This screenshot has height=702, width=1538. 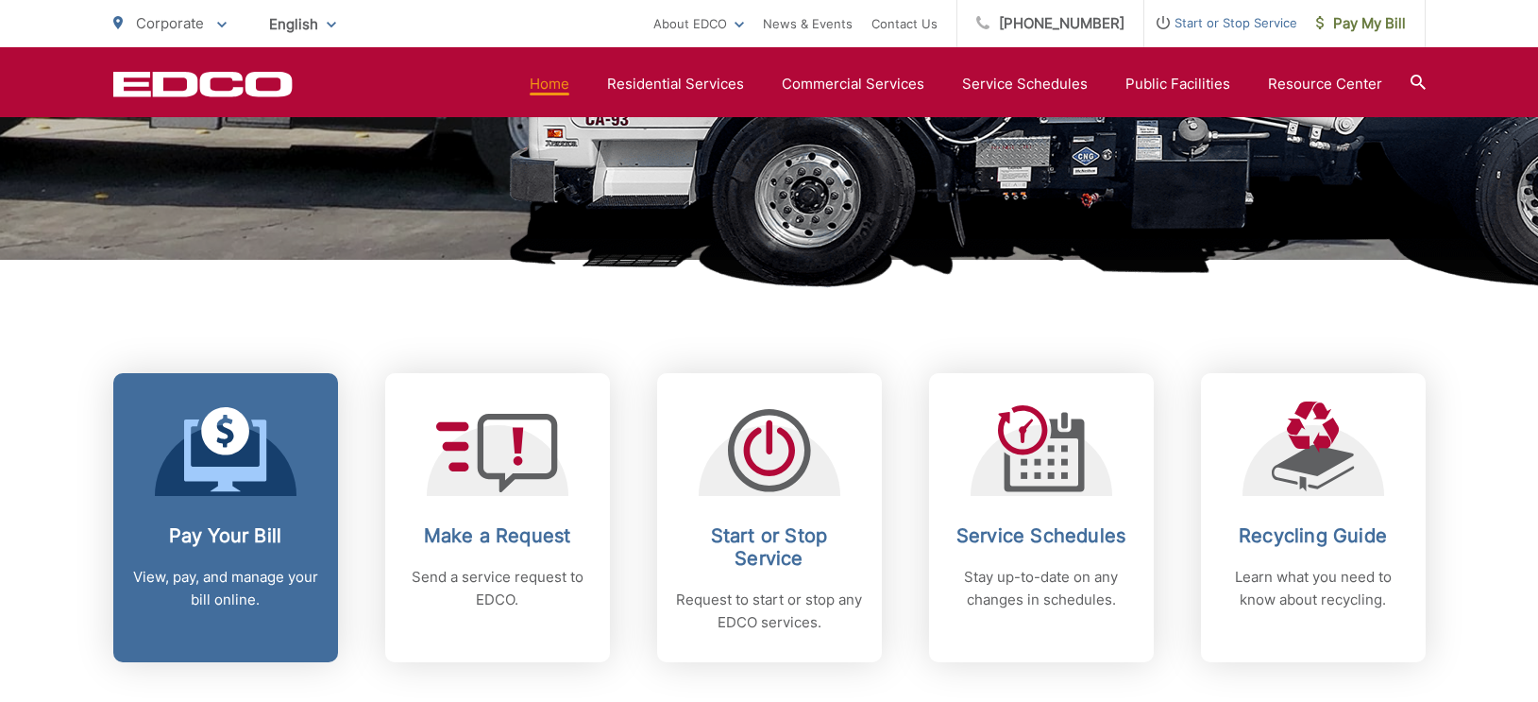 I want to click on a: Service Schedules, so click(x=1025, y=84).